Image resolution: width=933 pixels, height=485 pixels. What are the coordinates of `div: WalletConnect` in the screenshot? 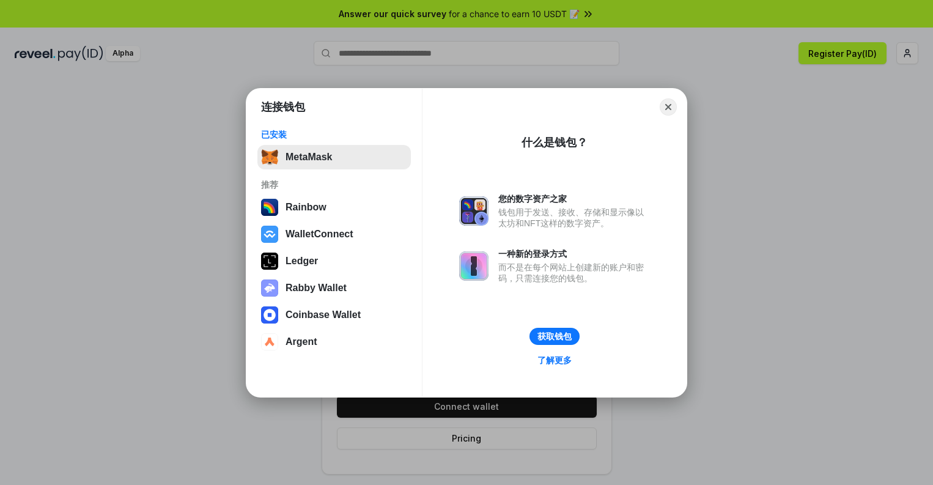 It's located at (319, 234).